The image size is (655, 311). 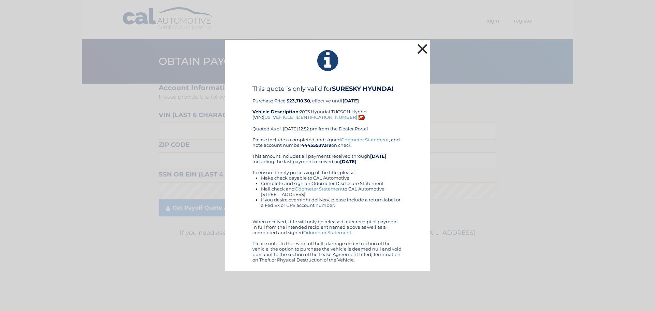 I want to click on b: SURESKY HYUNDAI, so click(x=363, y=89).